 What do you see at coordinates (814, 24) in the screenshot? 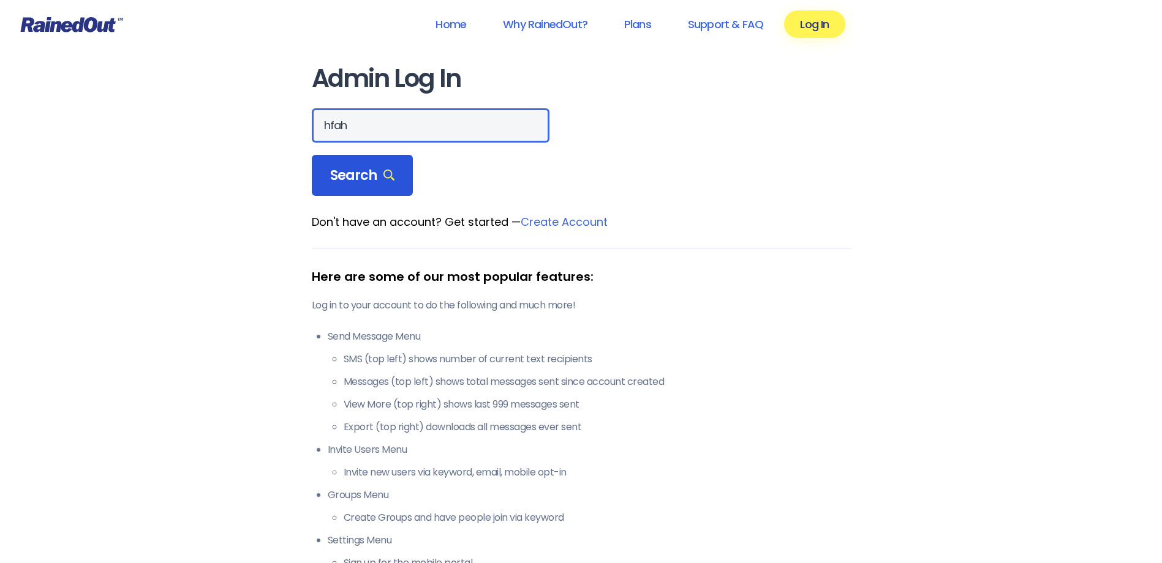
I see `a: Log In` at bounding box center [814, 24].